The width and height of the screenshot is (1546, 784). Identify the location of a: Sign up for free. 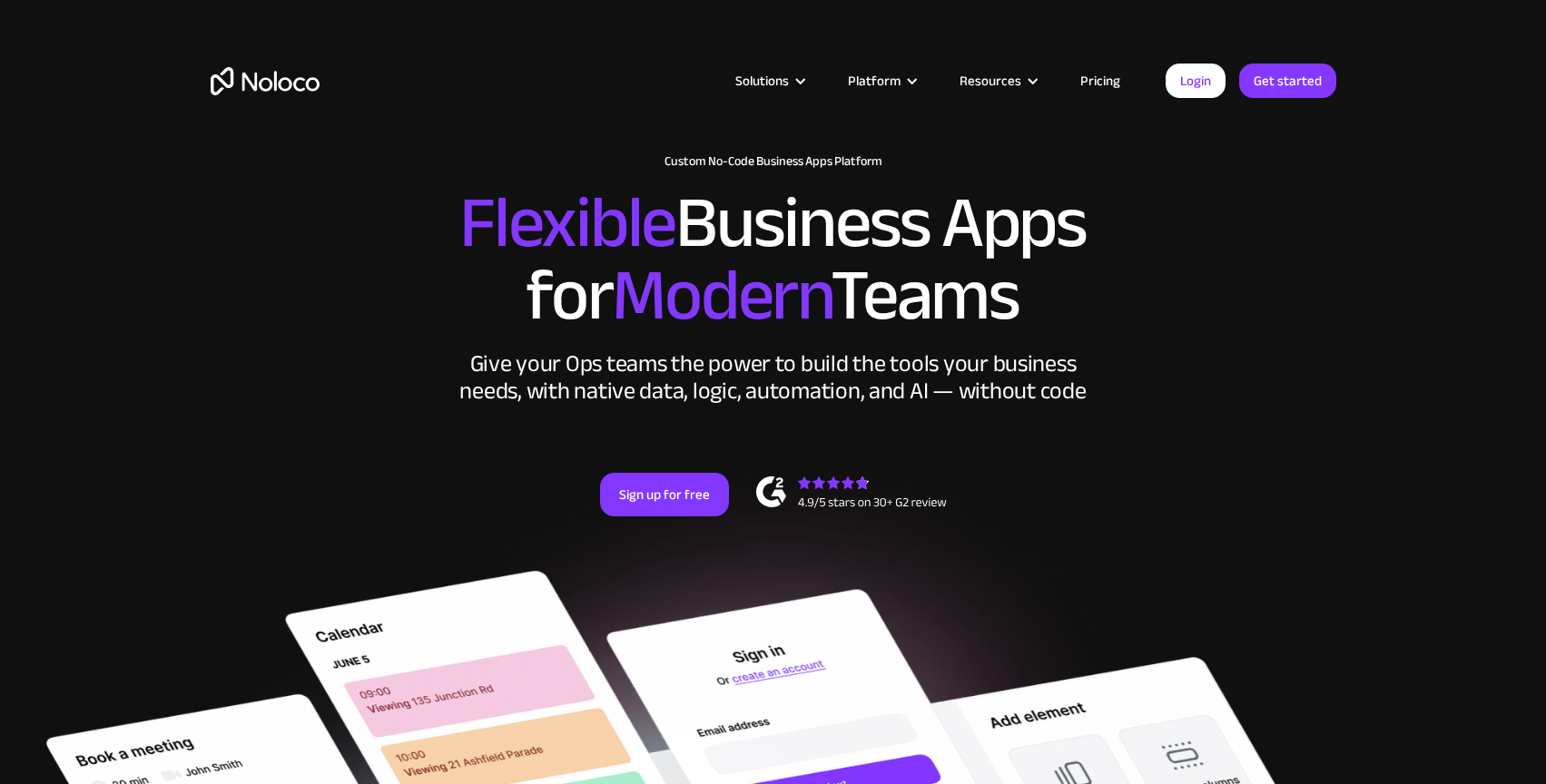
(665, 495).